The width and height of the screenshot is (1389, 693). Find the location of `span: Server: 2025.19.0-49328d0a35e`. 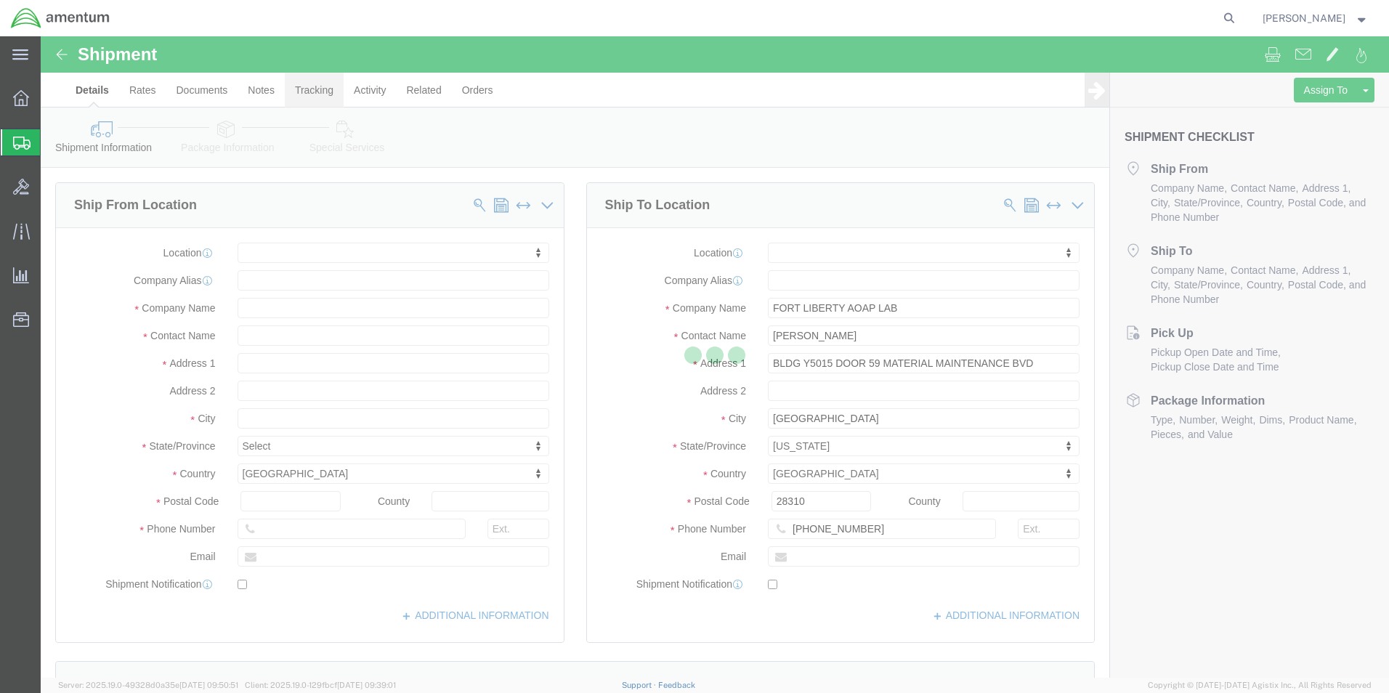

span: Server: 2025.19.0-49328d0a35e is located at coordinates (148, 685).